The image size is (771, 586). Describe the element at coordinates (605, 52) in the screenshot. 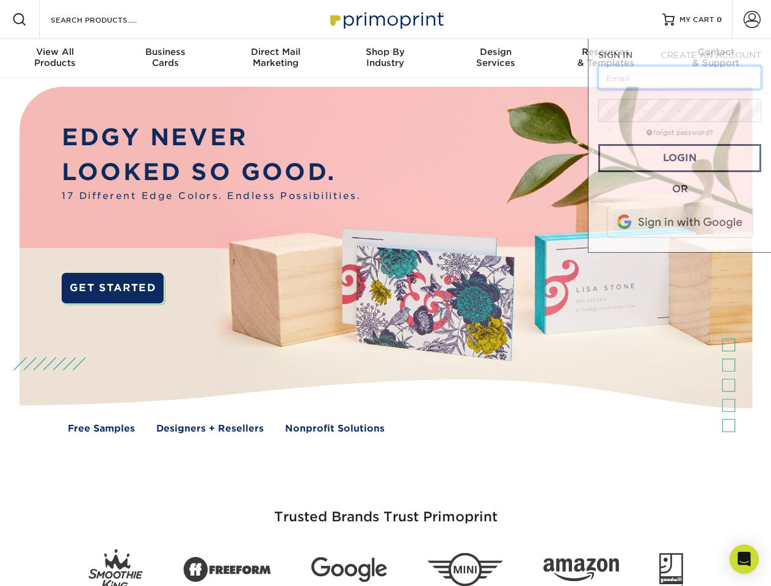

I see `span: Resources` at that location.